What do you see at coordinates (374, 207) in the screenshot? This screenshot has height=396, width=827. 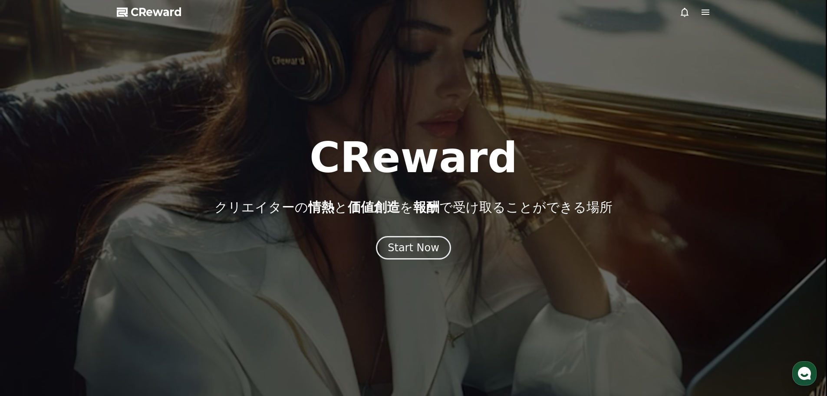 I see `span: 価値創造` at bounding box center [374, 207].